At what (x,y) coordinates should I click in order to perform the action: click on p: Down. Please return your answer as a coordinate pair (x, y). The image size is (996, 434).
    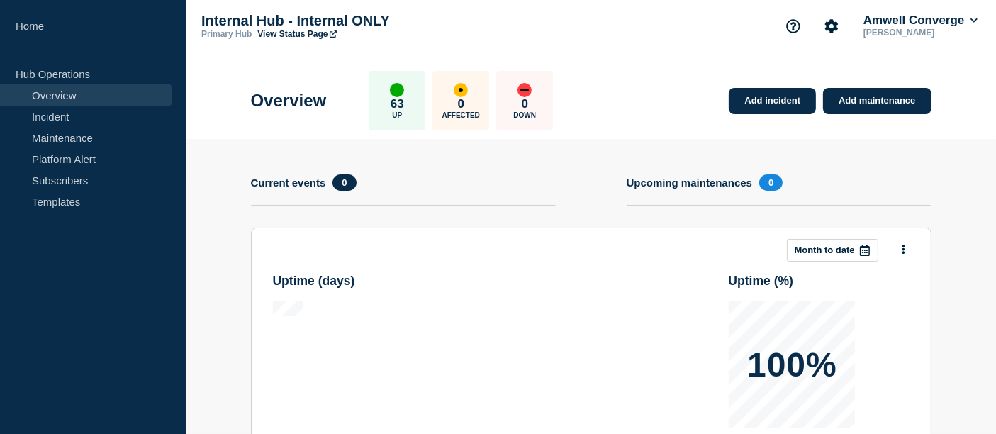
    Looking at the image, I should click on (524, 115).